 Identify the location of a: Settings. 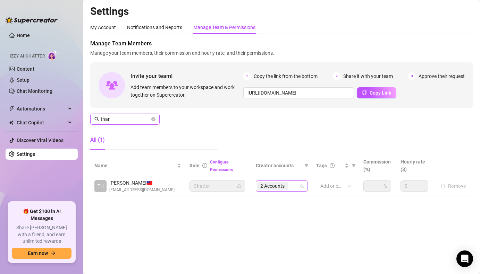
(26, 154).